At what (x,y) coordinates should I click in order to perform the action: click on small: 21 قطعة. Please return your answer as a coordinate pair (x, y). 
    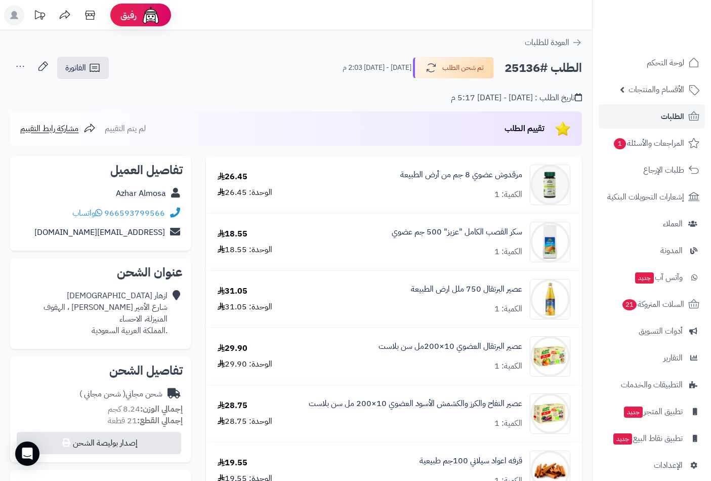
    Looking at the image, I should click on (145, 421).